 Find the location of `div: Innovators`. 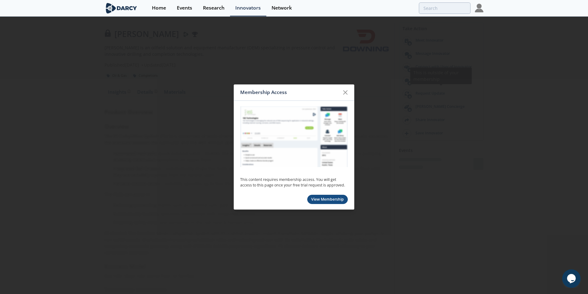

div: Innovators is located at coordinates (248, 8).